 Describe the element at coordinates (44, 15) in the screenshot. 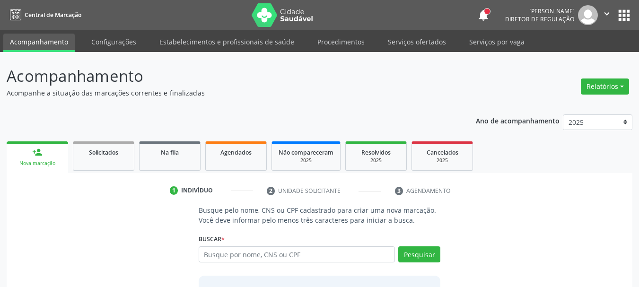

I see `a: Central de Marcação` at that location.